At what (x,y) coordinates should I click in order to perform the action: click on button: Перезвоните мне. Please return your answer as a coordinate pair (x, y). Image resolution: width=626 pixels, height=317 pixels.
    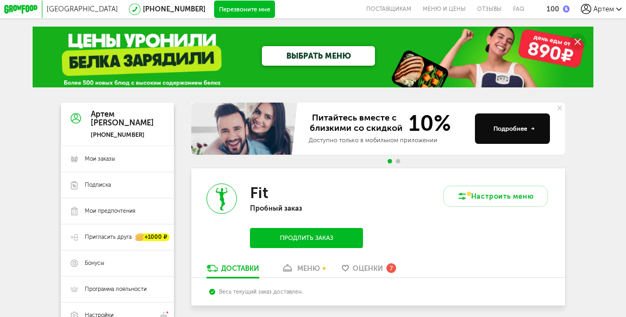
    Looking at the image, I should click on (244, 9).